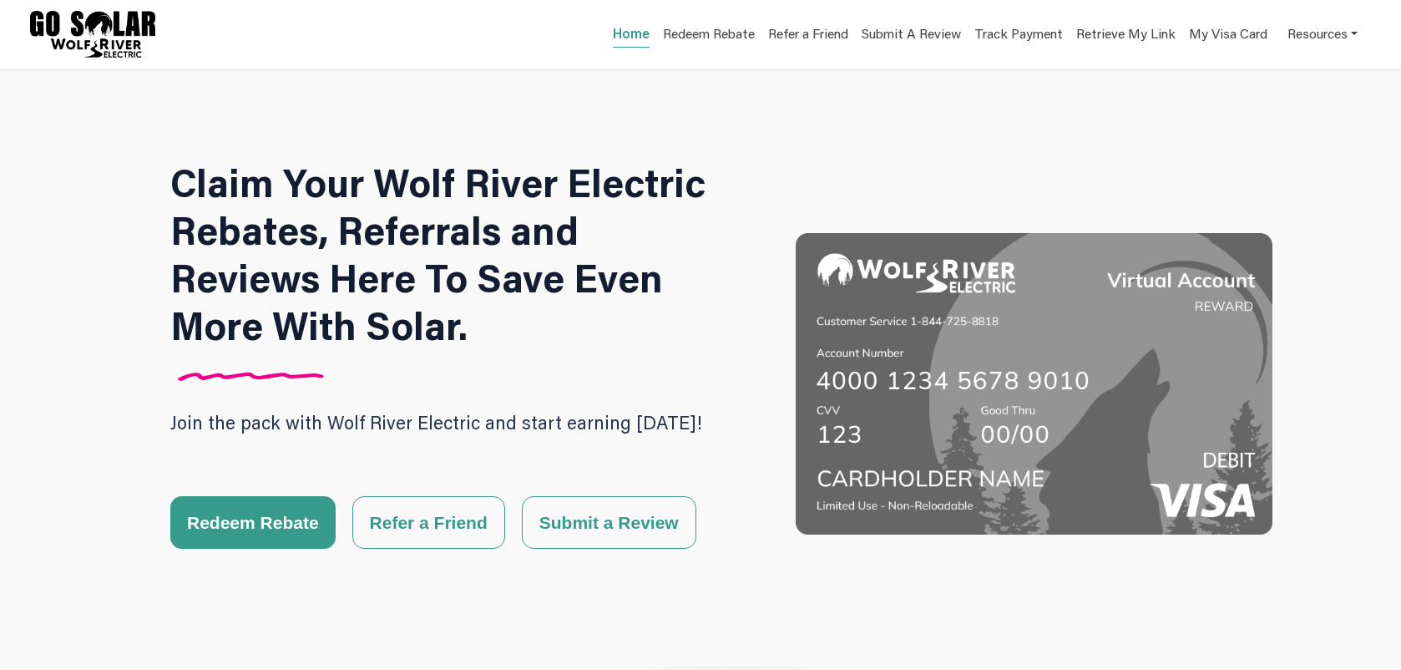  What do you see at coordinates (1125, 36) in the screenshot?
I see `a: Retrieve My Link` at bounding box center [1125, 36].